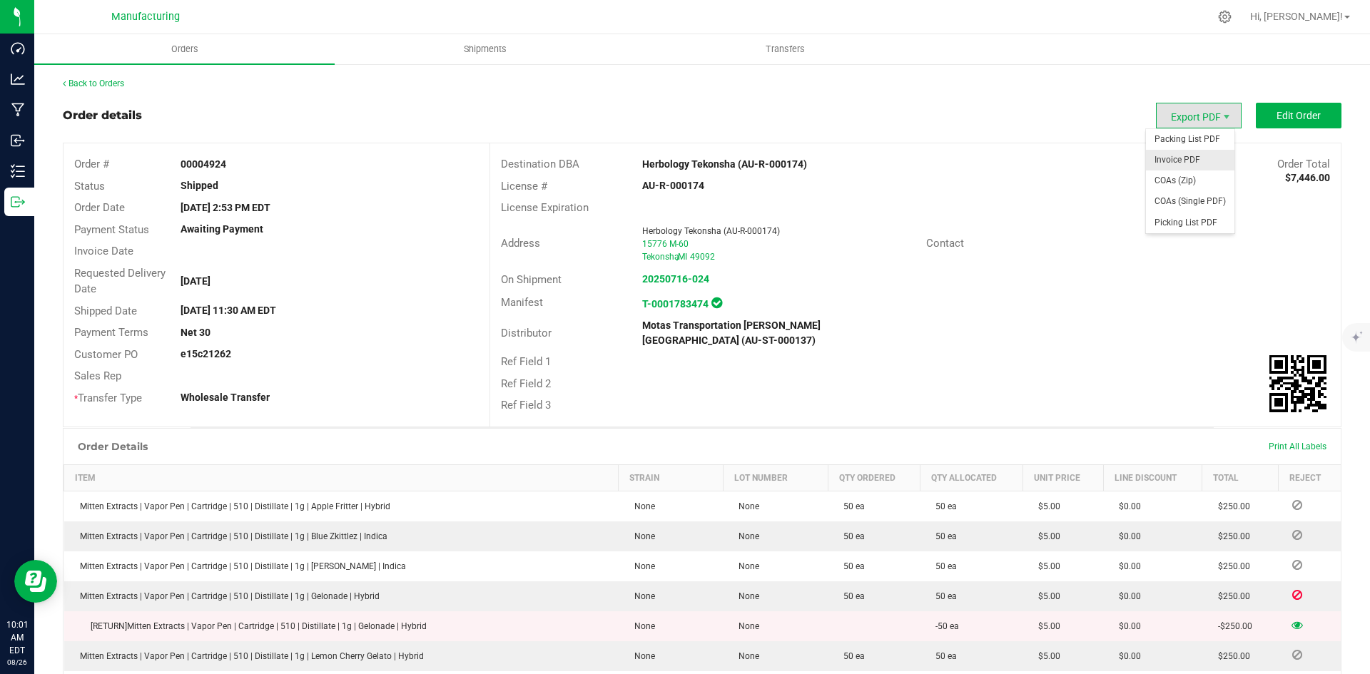  What do you see at coordinates (702, 257) in the screenshot?
I see `span: 49092` at bounding box center [702, 257].